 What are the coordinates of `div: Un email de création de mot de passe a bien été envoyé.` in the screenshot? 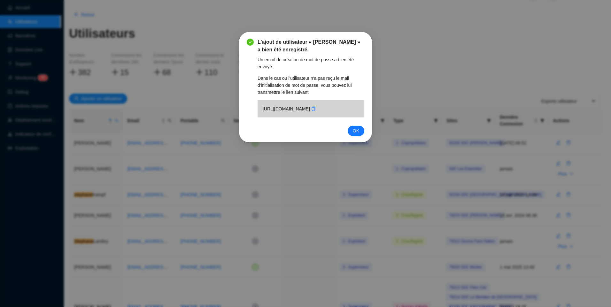 It's located at (311, 63).